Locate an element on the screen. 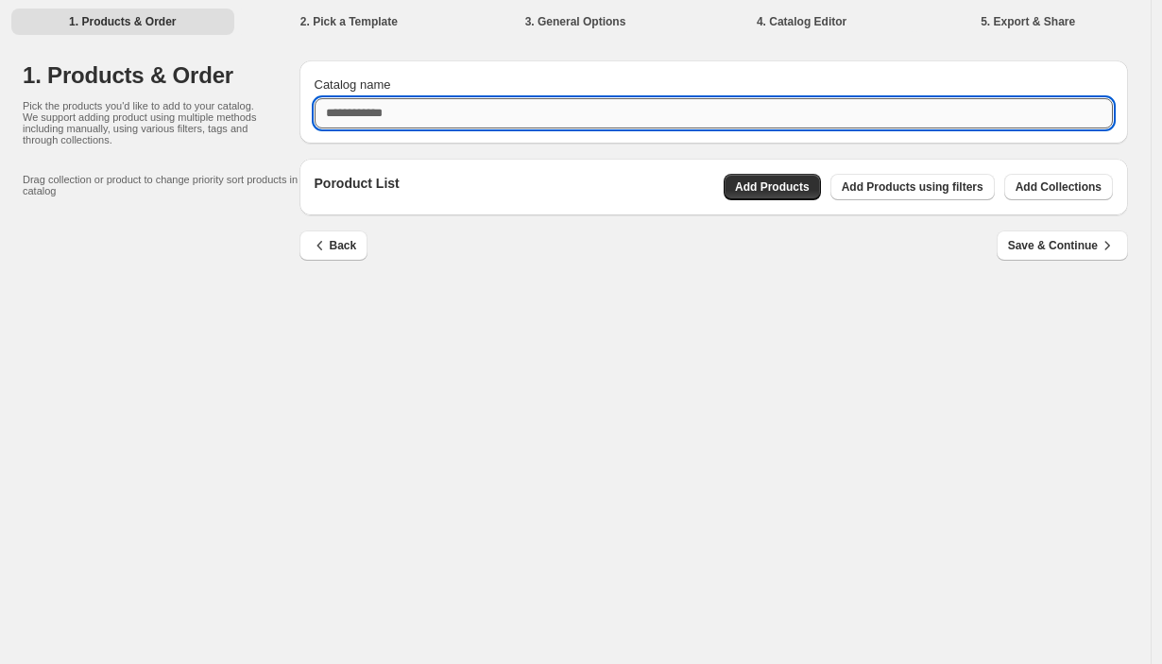  span: Add Collections is located at coordinates (1058, 187).